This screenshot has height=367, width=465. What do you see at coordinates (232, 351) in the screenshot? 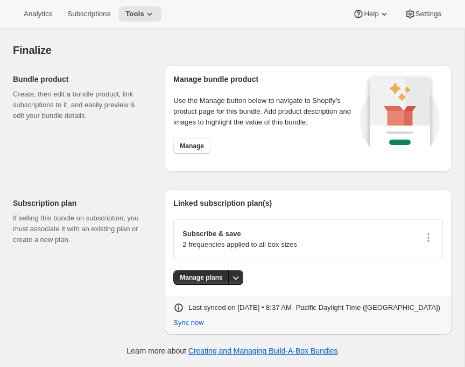
I see `p: Learn more about` at bounding box center [232, 351].